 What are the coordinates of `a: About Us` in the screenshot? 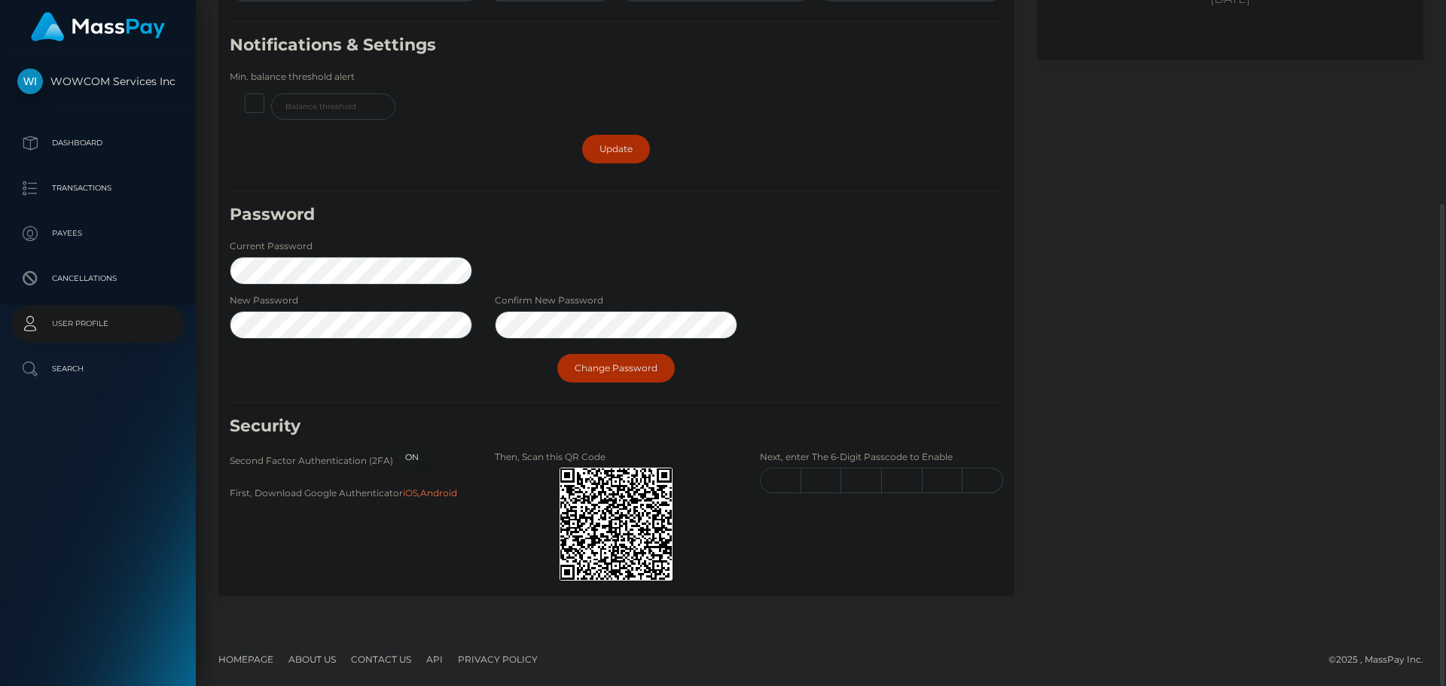 It's located at (312, 659).